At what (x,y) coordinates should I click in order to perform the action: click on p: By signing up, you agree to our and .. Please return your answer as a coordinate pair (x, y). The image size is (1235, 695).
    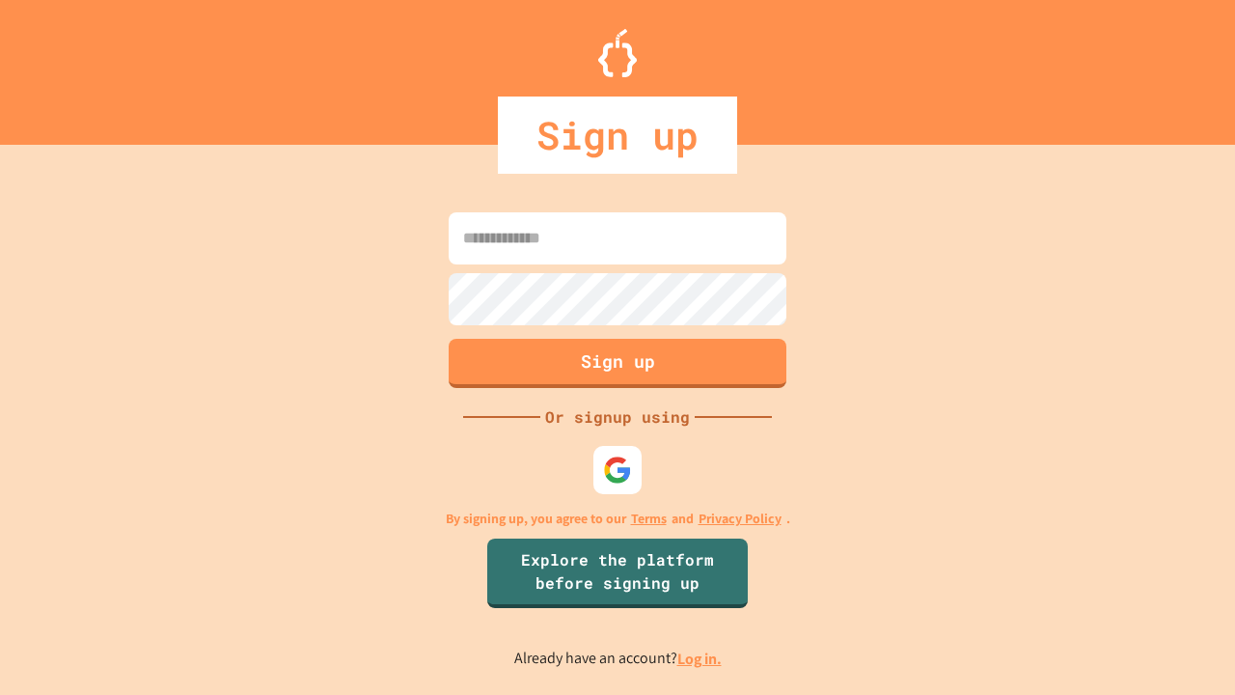
    Looking at the image, I should click on (617, 518).